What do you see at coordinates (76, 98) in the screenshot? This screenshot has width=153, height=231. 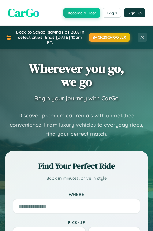 I see `h3: Begin your journey with CarGo` at bounding box center [76, 98].